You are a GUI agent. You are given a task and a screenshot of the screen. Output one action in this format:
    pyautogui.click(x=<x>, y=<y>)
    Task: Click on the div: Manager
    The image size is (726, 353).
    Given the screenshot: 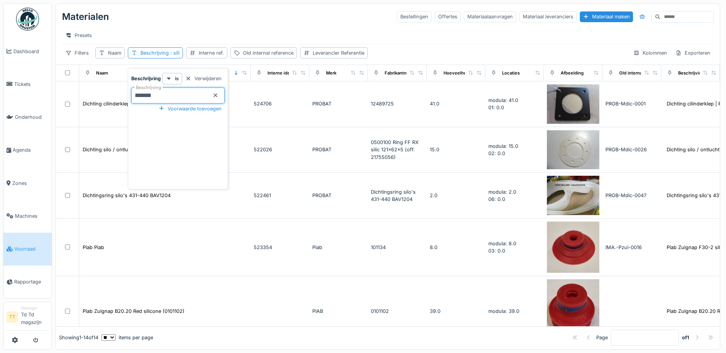 What is the action you would take?
    pyautogui.click(x=35, y=308)
    